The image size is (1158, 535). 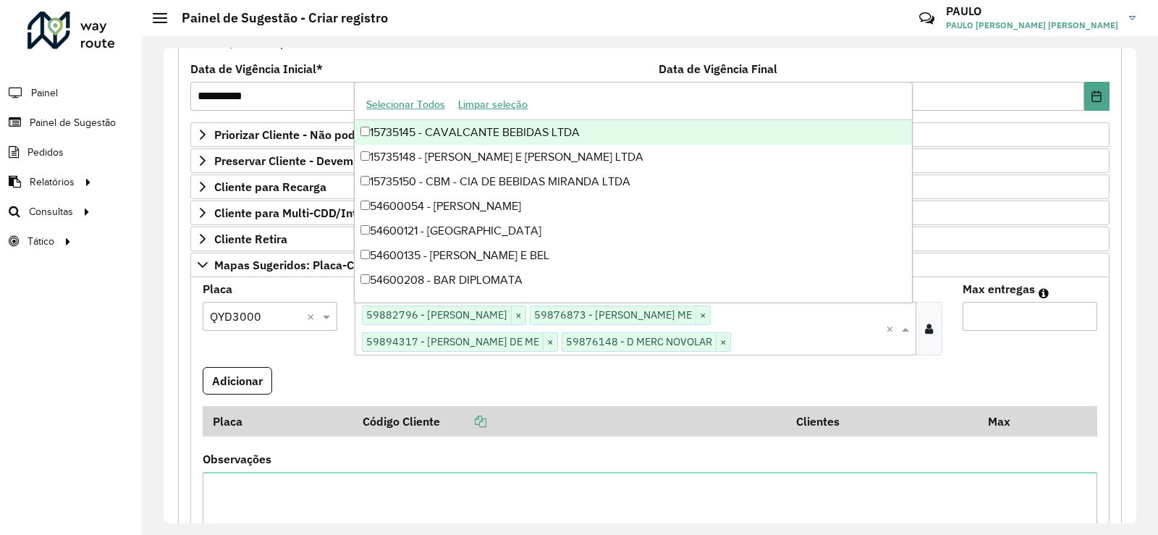 I want to click on a: Cliente para Multi-CDD/Internalização, so click(x=650, y=213).